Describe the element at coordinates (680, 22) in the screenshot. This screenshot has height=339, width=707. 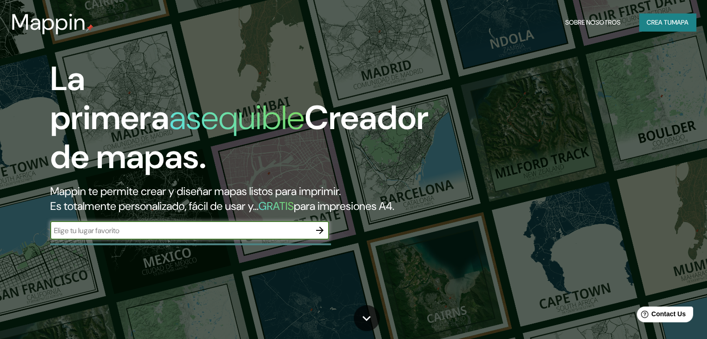
I see `font: mapa` at that location.